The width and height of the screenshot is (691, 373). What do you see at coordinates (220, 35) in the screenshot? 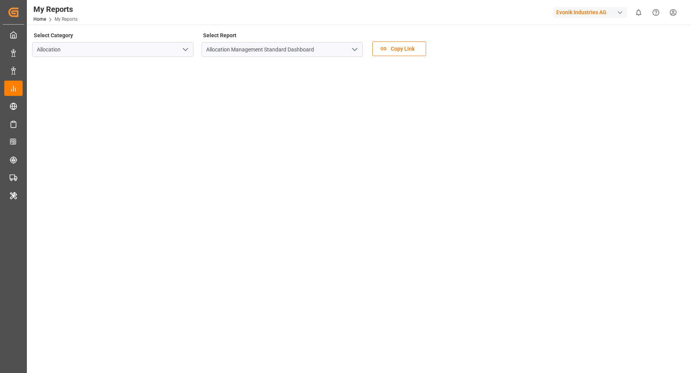
I see `label: Select Report` at bounding box center [220, 35].